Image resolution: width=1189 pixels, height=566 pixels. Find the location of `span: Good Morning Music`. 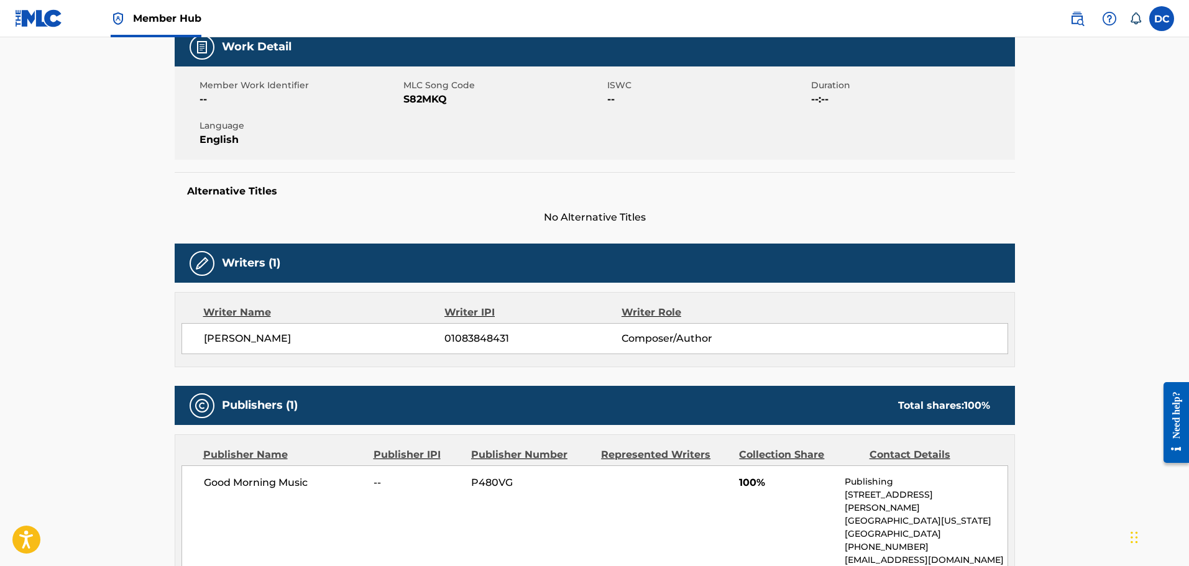

span: Good Morning Music is located at coordinates (284, 483).